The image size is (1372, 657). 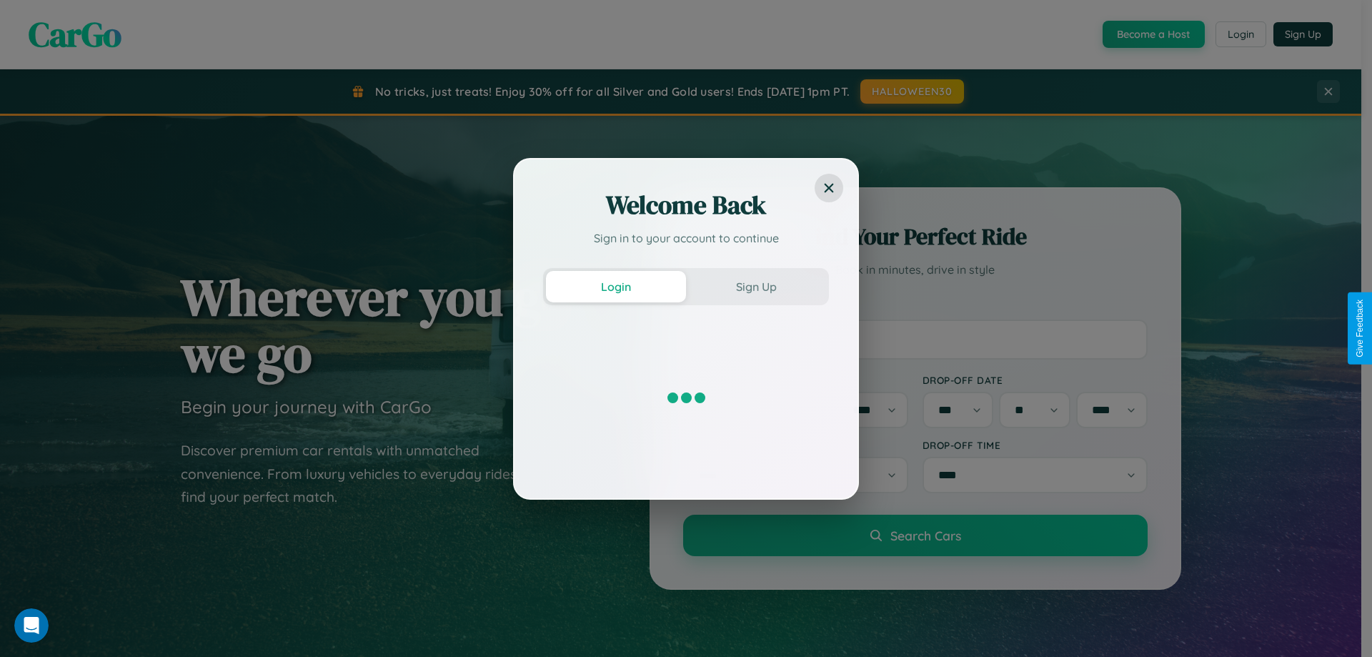 I want to click on button: Sign Up, so click(x=756, y=287).